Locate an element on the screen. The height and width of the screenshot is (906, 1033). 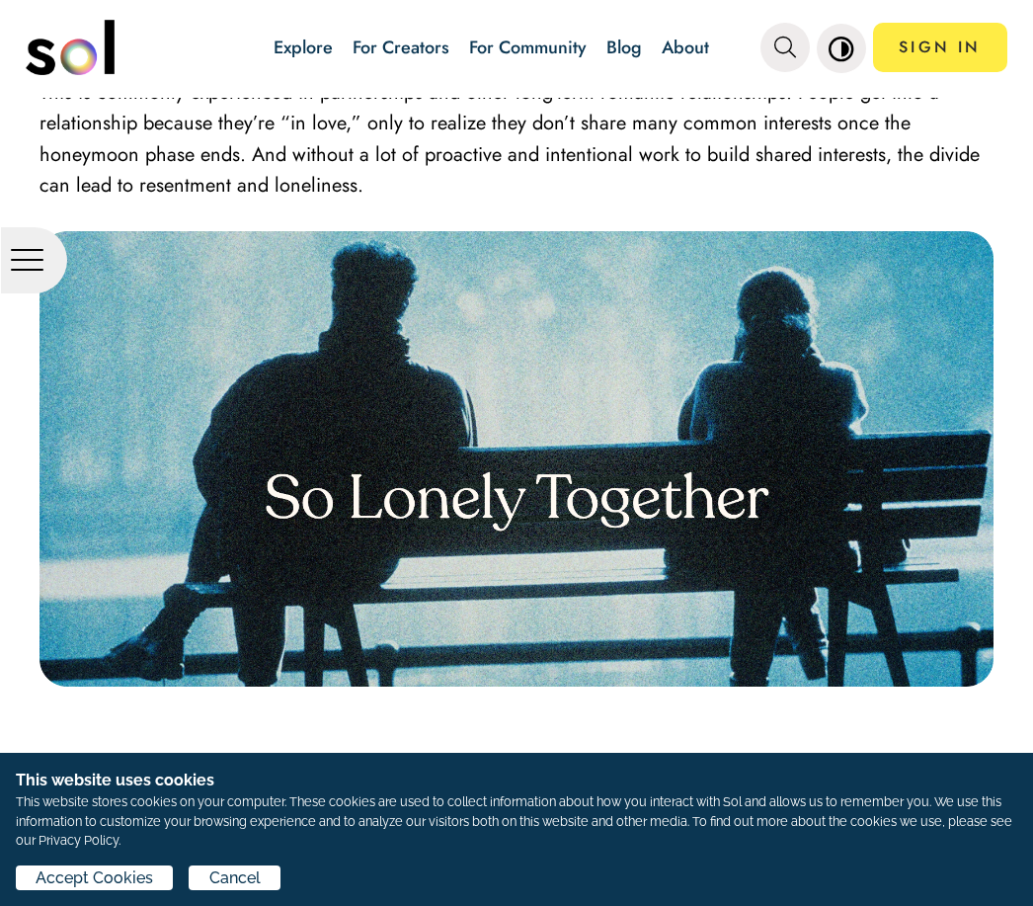
img: logo is located at coordinates (70, 47).